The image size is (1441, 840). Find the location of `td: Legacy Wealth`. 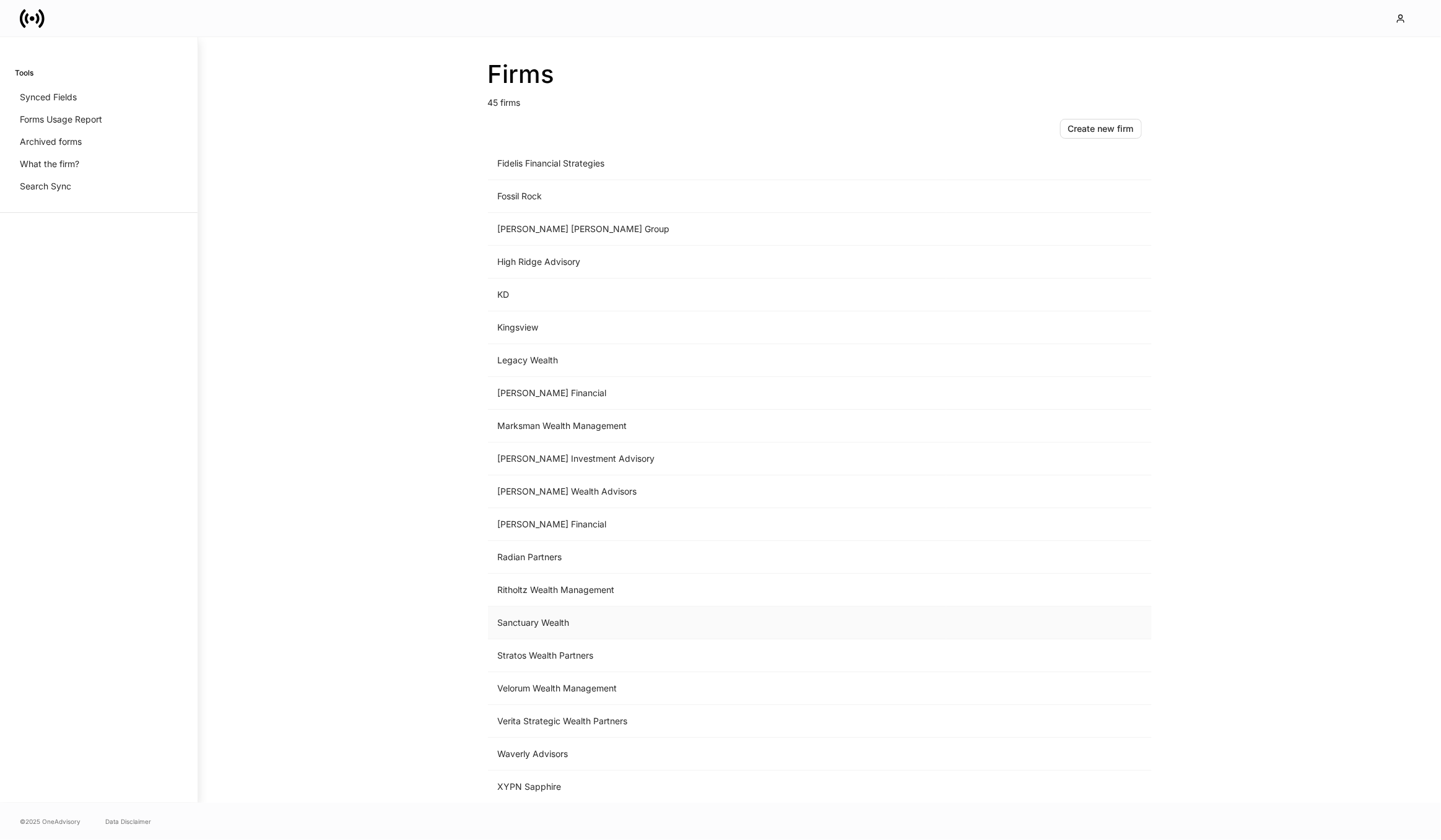

td: Legacy Wealth is located at coordinates (717, 360).